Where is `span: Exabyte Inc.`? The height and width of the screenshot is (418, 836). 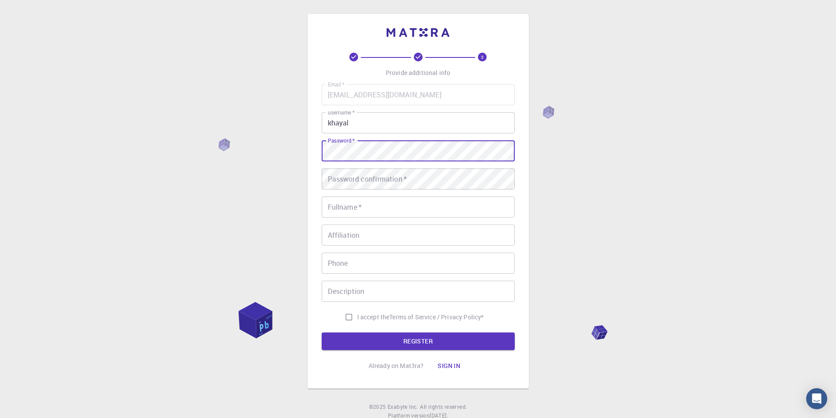 span: Exabyte Inc. is located at coordinates (403, 407).